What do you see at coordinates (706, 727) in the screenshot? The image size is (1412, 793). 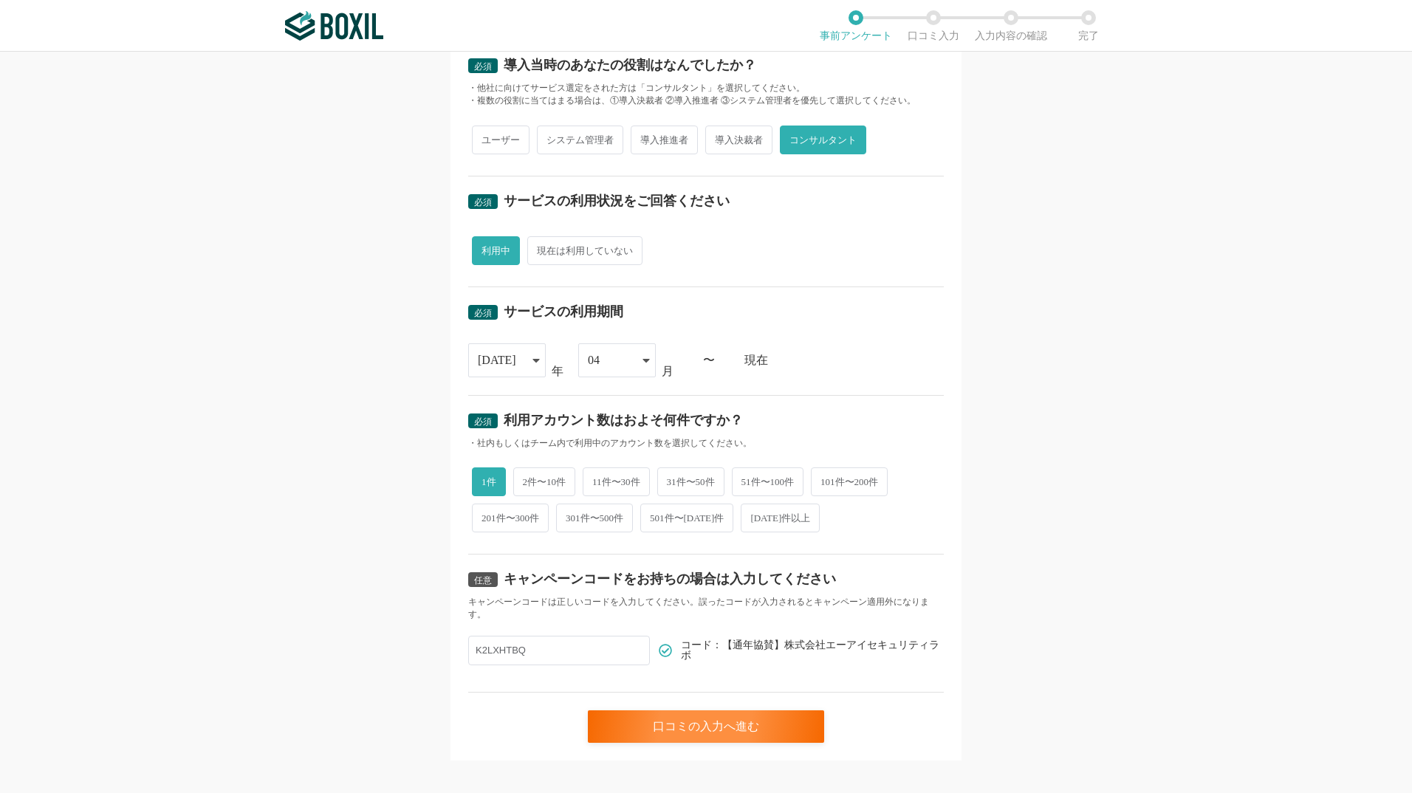 I see `div: 口コミの入力へ進む` at bounding box center [706, 727].